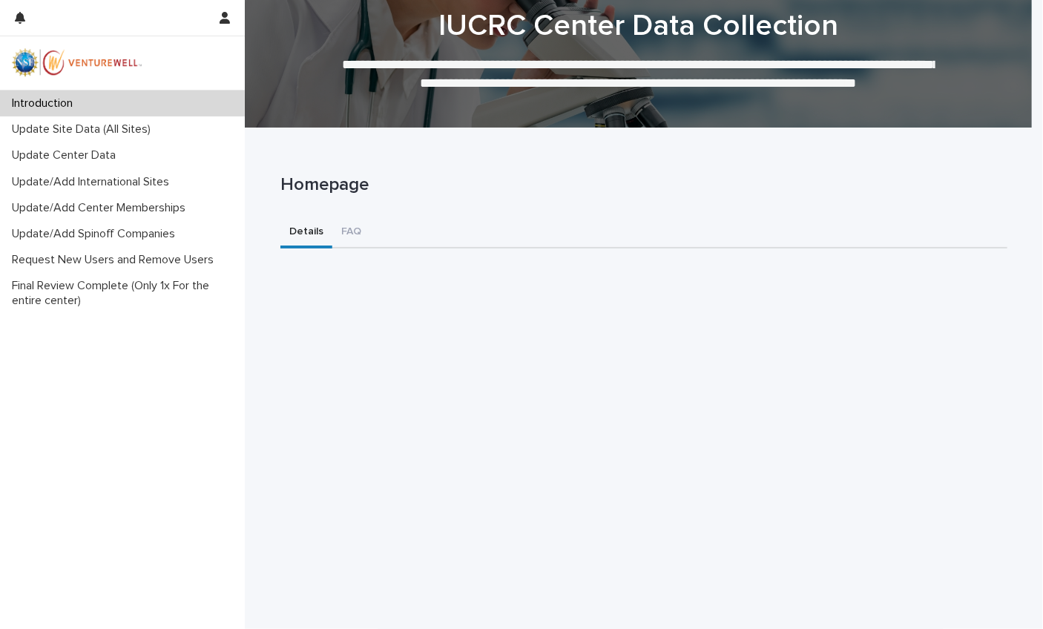  Describe the element at coordinates (306, 233) in the screenshot. I see `button: Details` at that location.